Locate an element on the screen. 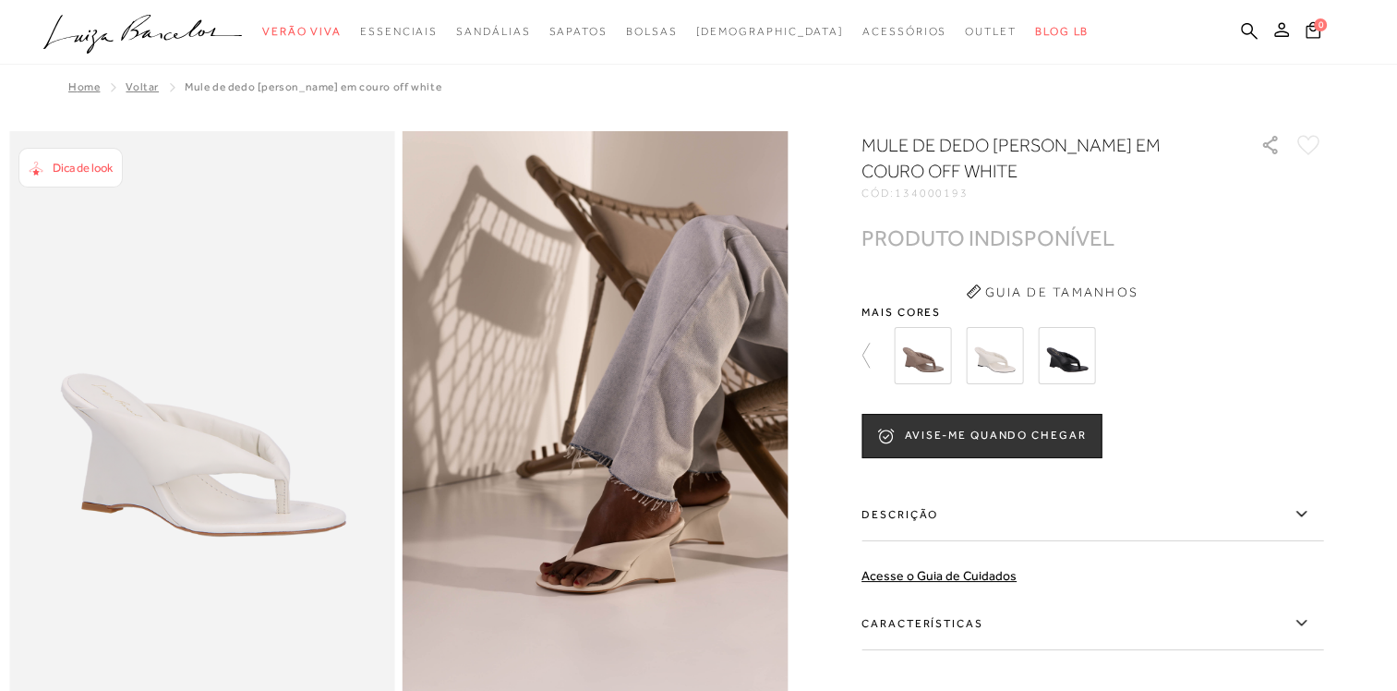  a: Voltar is located at coordinates (142, 87).